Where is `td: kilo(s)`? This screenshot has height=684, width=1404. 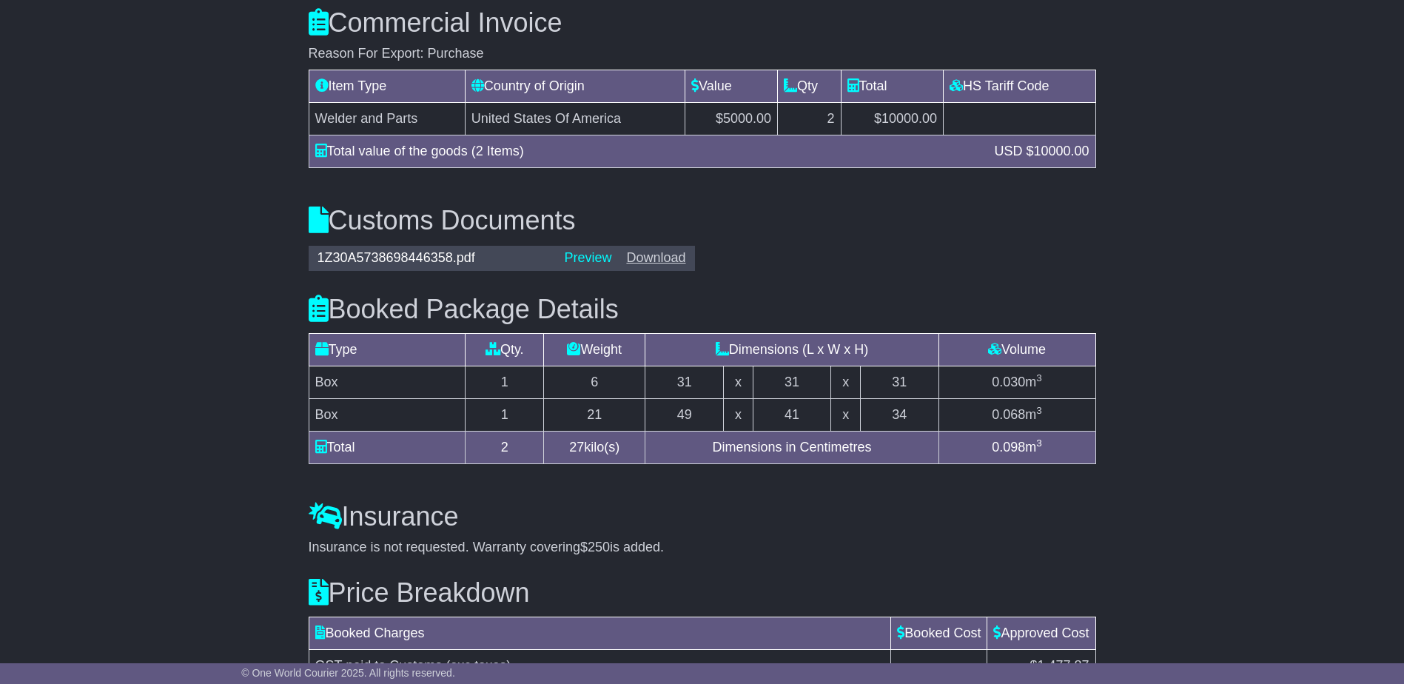
td: kilo(s) is located at coordinates (594, 447).